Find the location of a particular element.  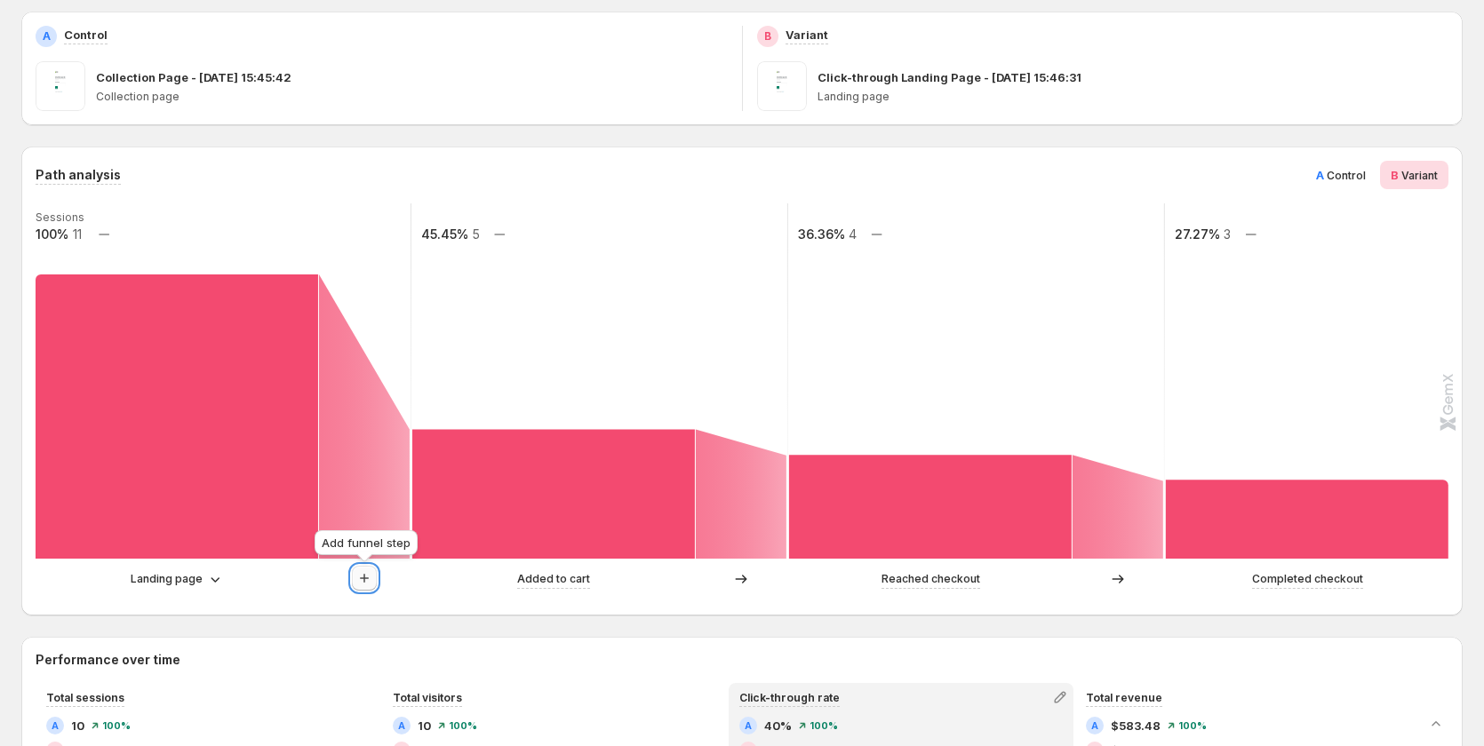

span: A is located at coordinates (1320, 175).